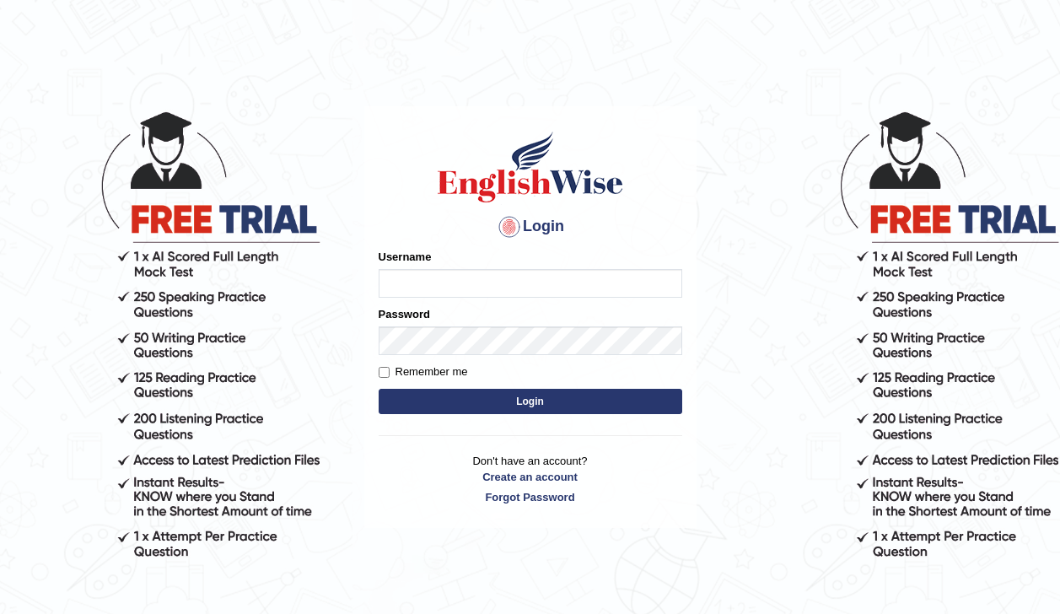 Image resolution: width=1060 pixels, height=614 pixels. What do you see at coordinates (404, 314) in the screenshot?
I see `label: Password` at bounding box center [404, 314].